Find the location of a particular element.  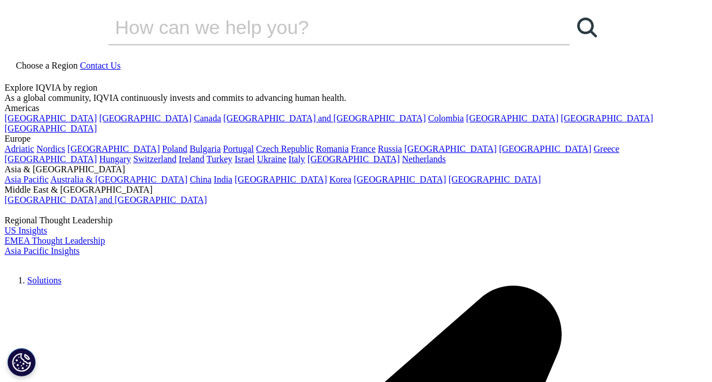

a: Contact Us is located at coordinates (100, 65).